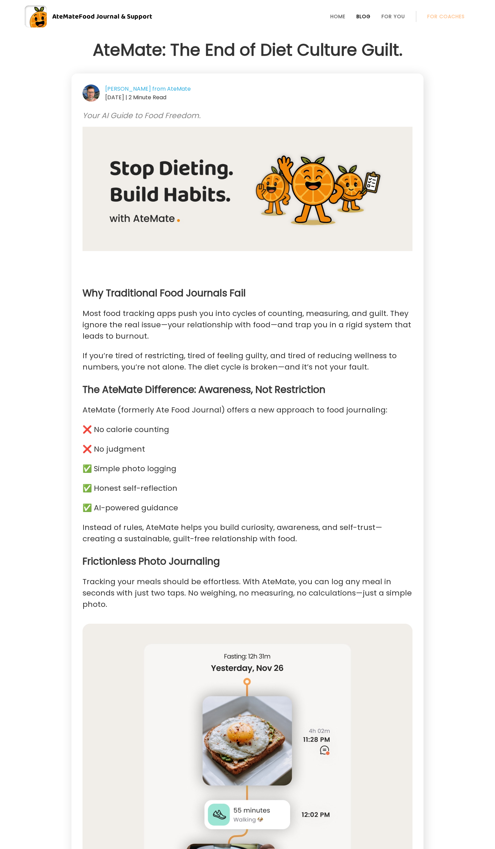 This screenshot has height=849, width=495. Describe the element at coordinates (247, 293) in the screenshot. I see `h3: Why Traditional Food Journals Fail` at that location.